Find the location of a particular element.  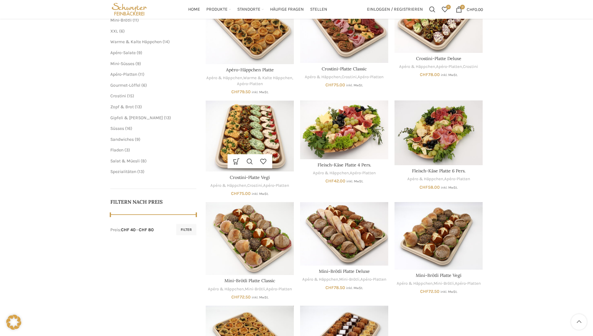

span: Mini-Brötli is located at coordinates (121, 20).